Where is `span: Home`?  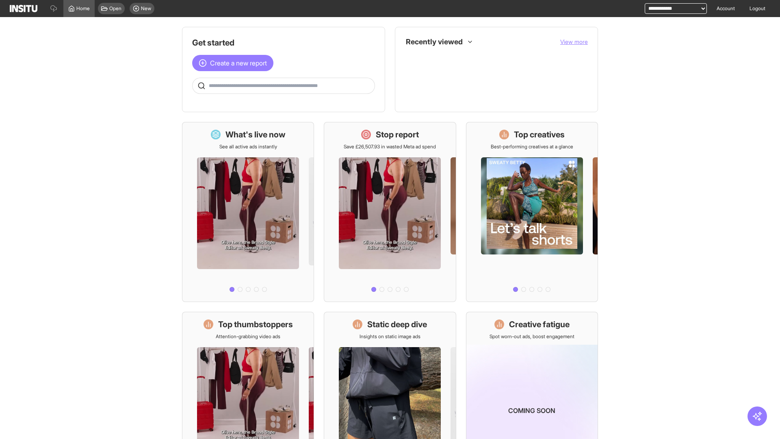
span: Home is located at coordinates (83, 9).